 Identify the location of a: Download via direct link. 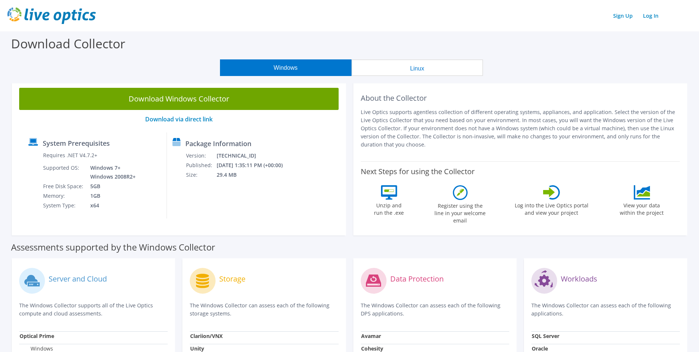
(179, 119).